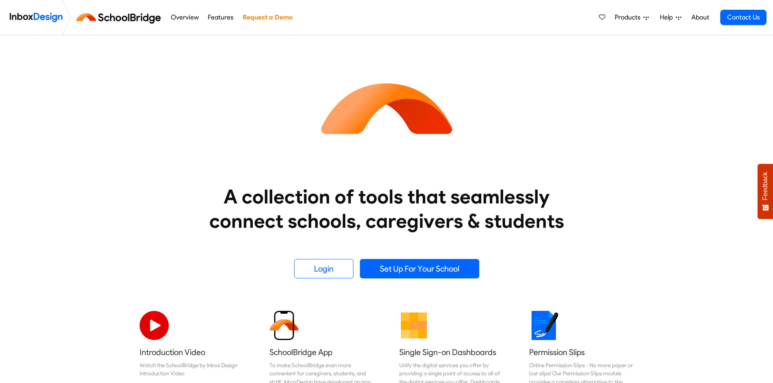 This screenshot has height=383, width=773. Describe the element at coordinates (120, 17) in the screenshot. I see `img: schoolbridge logo` at that location.